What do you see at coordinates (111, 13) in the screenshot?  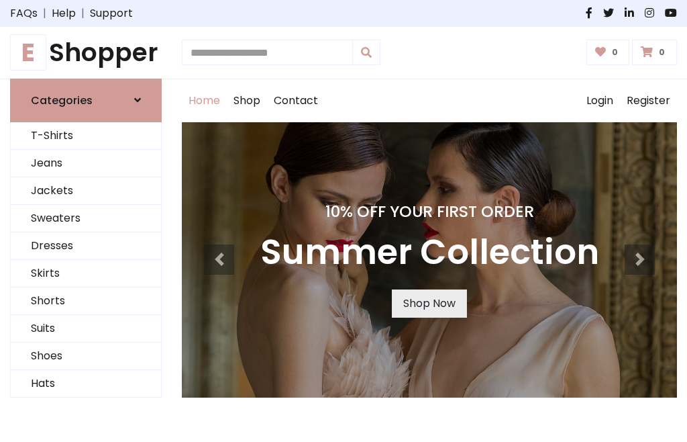 I see `a: Support` at bounding box center [111, 13].